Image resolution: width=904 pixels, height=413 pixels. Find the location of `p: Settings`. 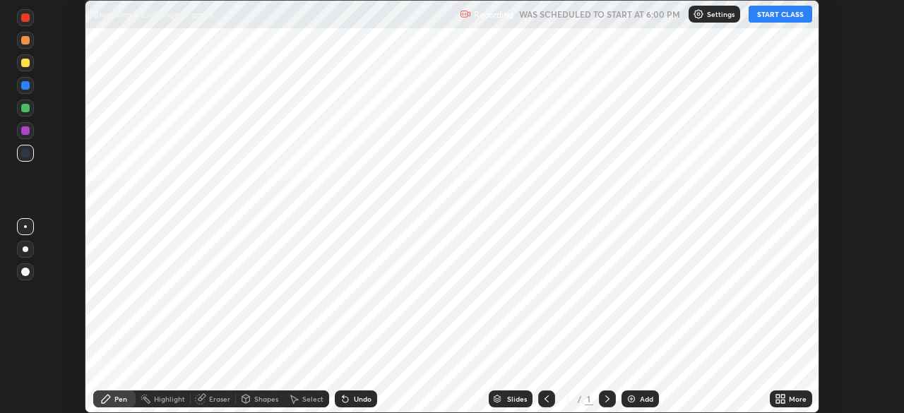

p: Settings is located at coordinates (720, 14).